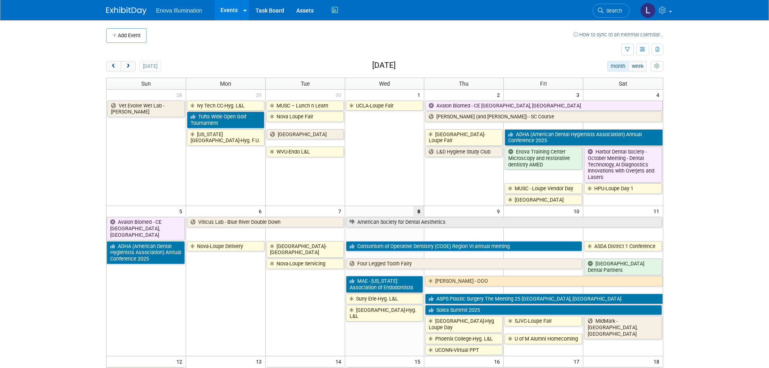 The height and width of the screenshot is (368, 769). I want to click on button: Add Event, so click(126, 36).